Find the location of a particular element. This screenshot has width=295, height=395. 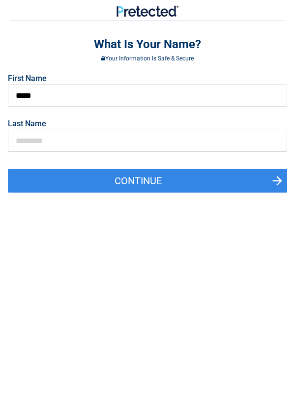

label: First Name is located at coordinates (27, 79).